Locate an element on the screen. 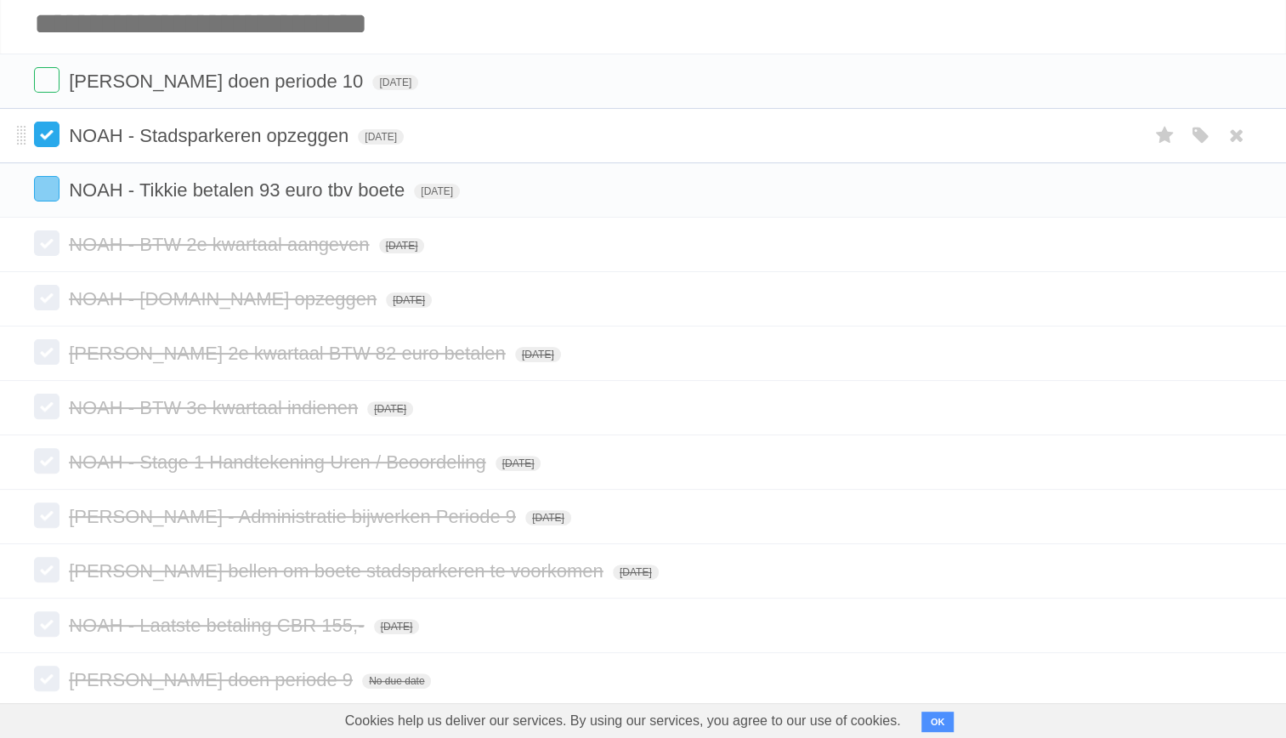 This screenshot has height=738, width=1286. span: NOAH - Stage 1 Handtekening Uren / Beoordeling is located at coordinates (279, 462).